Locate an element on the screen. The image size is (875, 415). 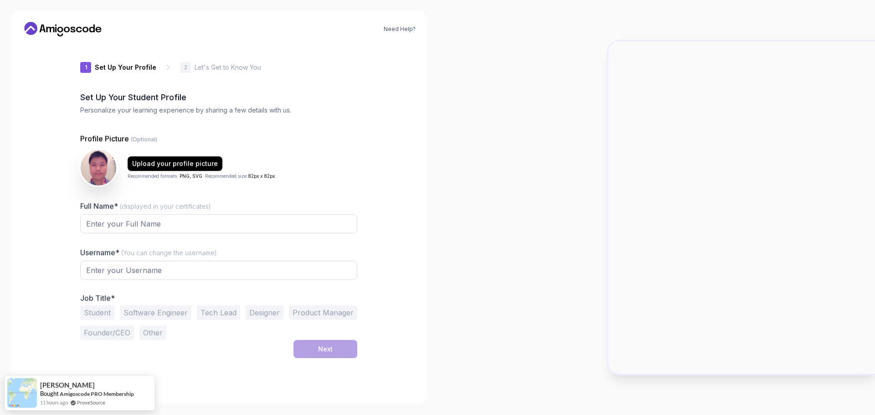
a: Need Help? is located at coordinates (400, 29).